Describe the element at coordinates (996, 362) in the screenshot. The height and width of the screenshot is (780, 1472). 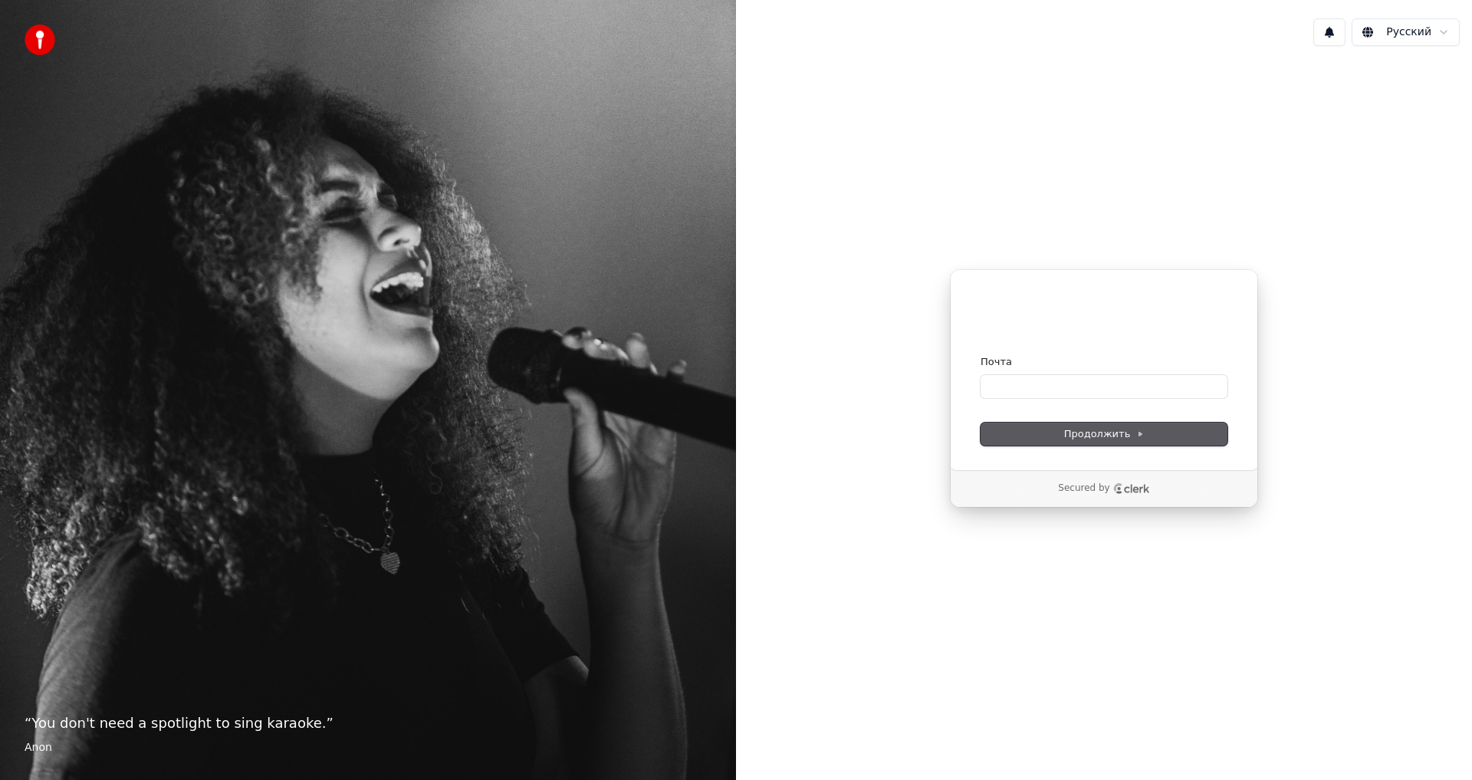
I see `label: Почта` at that location.